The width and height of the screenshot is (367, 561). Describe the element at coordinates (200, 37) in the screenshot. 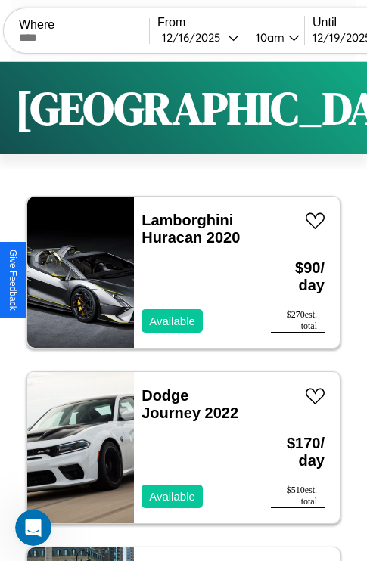

I see `button: 12/16/2025` at that location.